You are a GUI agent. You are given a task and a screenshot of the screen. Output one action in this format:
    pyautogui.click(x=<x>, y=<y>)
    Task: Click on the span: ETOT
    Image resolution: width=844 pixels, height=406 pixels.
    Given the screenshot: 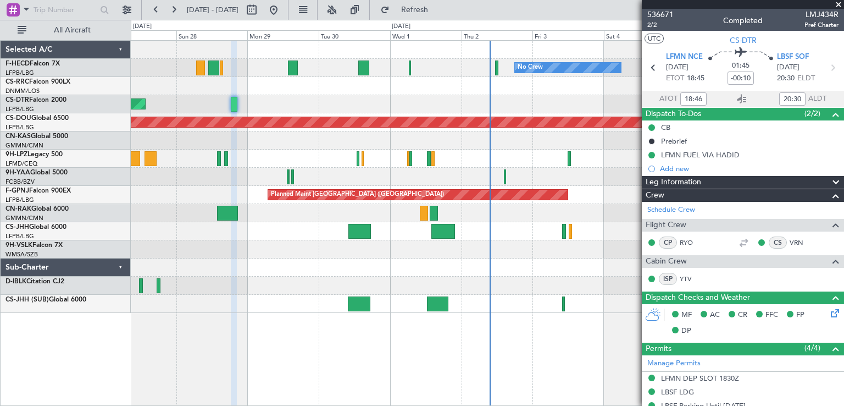 What is the action you would take?
    pyautogui.click(x=675, y=79)
    